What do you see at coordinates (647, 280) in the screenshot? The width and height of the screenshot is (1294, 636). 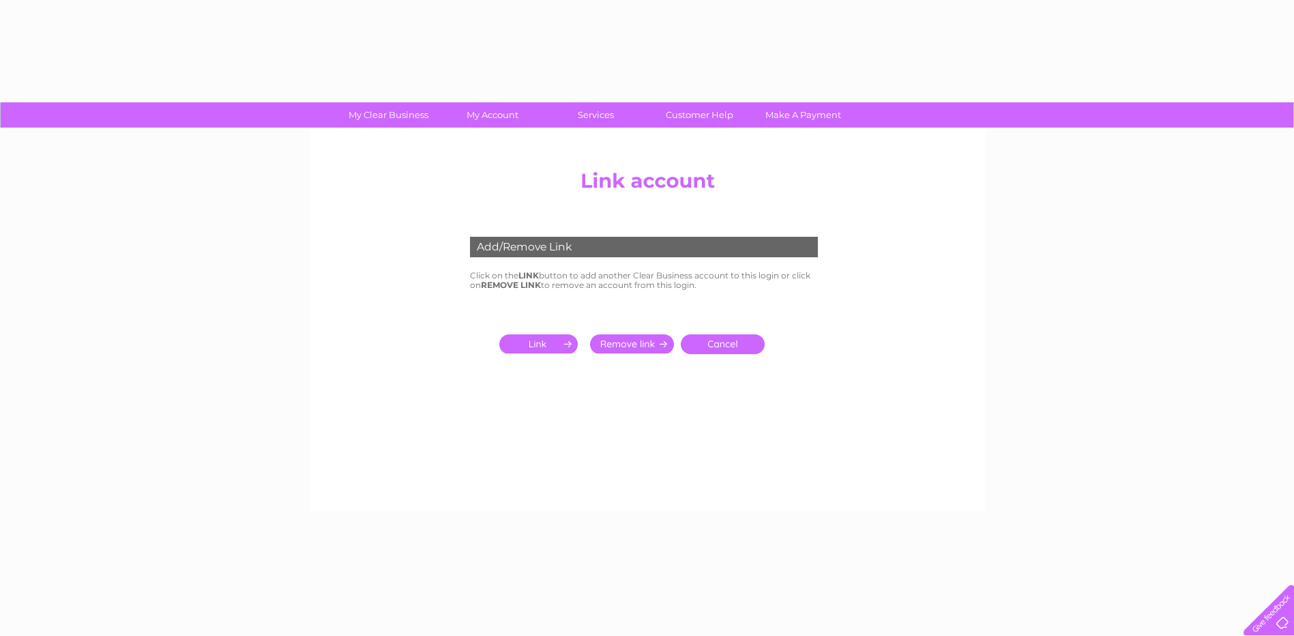 I see `td: Click on the button to add another Clear Business account to this login or click on to remove an ...` at bounding box center [647, 280].